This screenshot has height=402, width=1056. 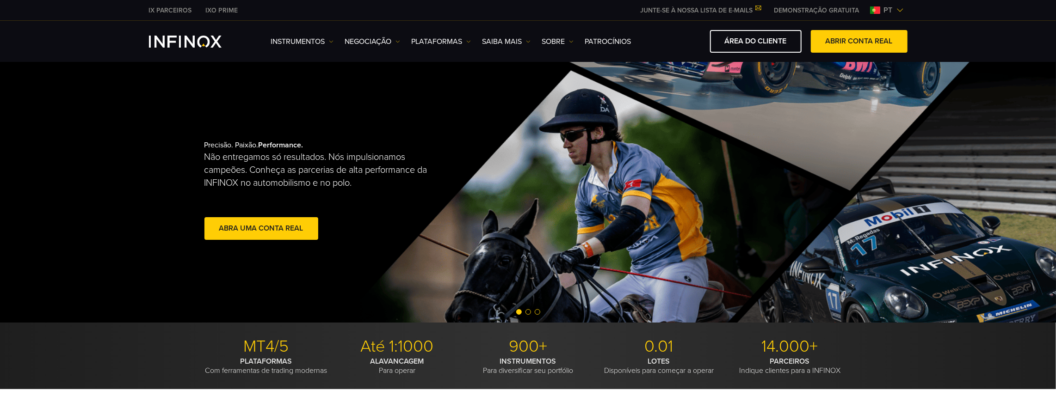 I want to click on span: Go to slide 3, so click(x=537, y=312).